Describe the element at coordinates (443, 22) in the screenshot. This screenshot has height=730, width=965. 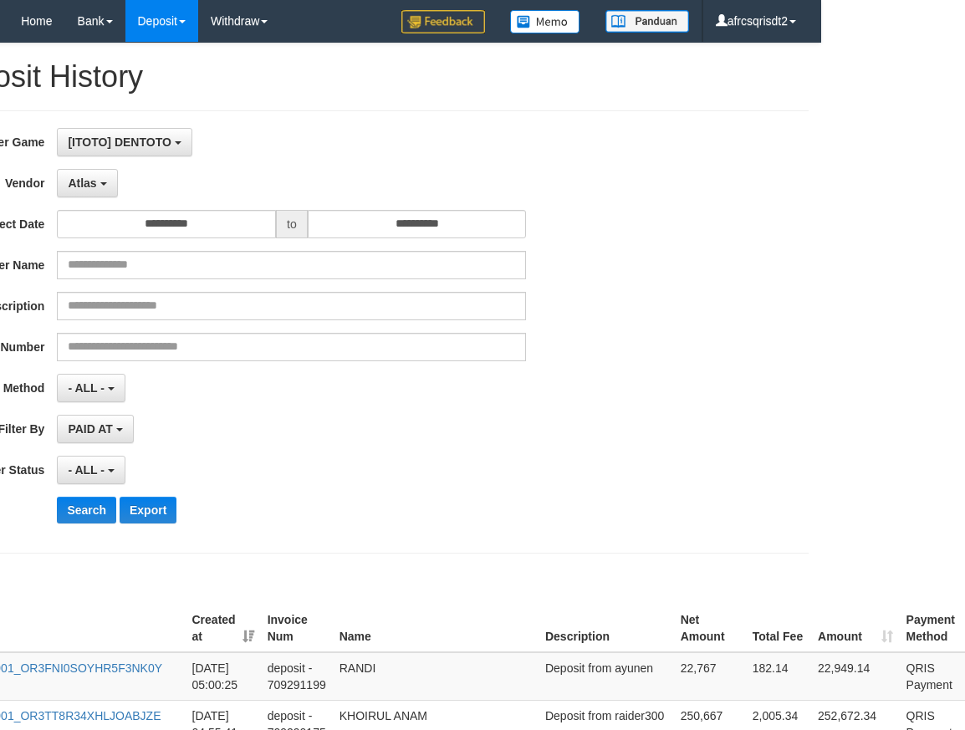
I see `img: Feedback.jpg` at that location.